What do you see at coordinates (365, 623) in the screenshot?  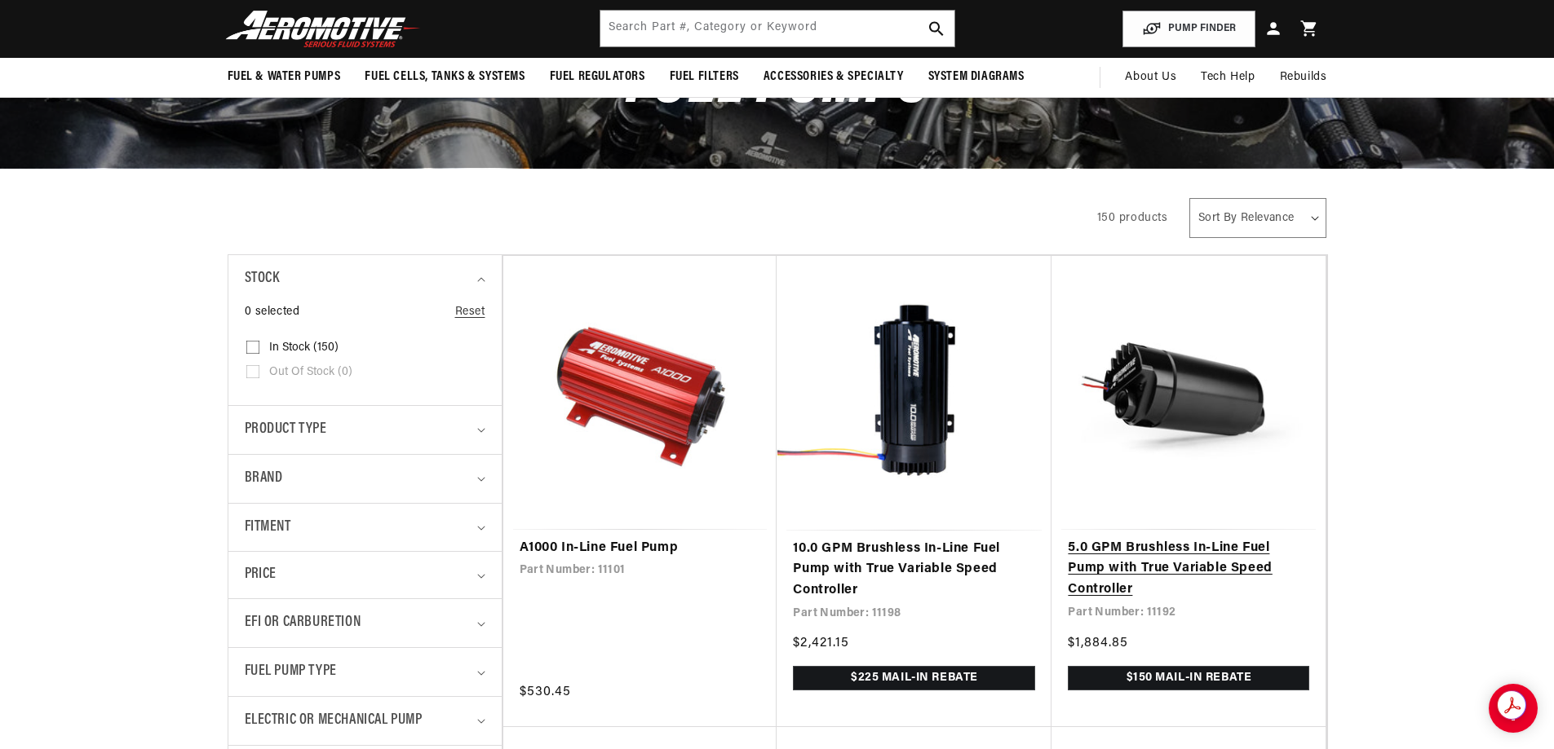 I see `summary: EFI or Carburetion (0 selected)` at bounding box center [365, 623].